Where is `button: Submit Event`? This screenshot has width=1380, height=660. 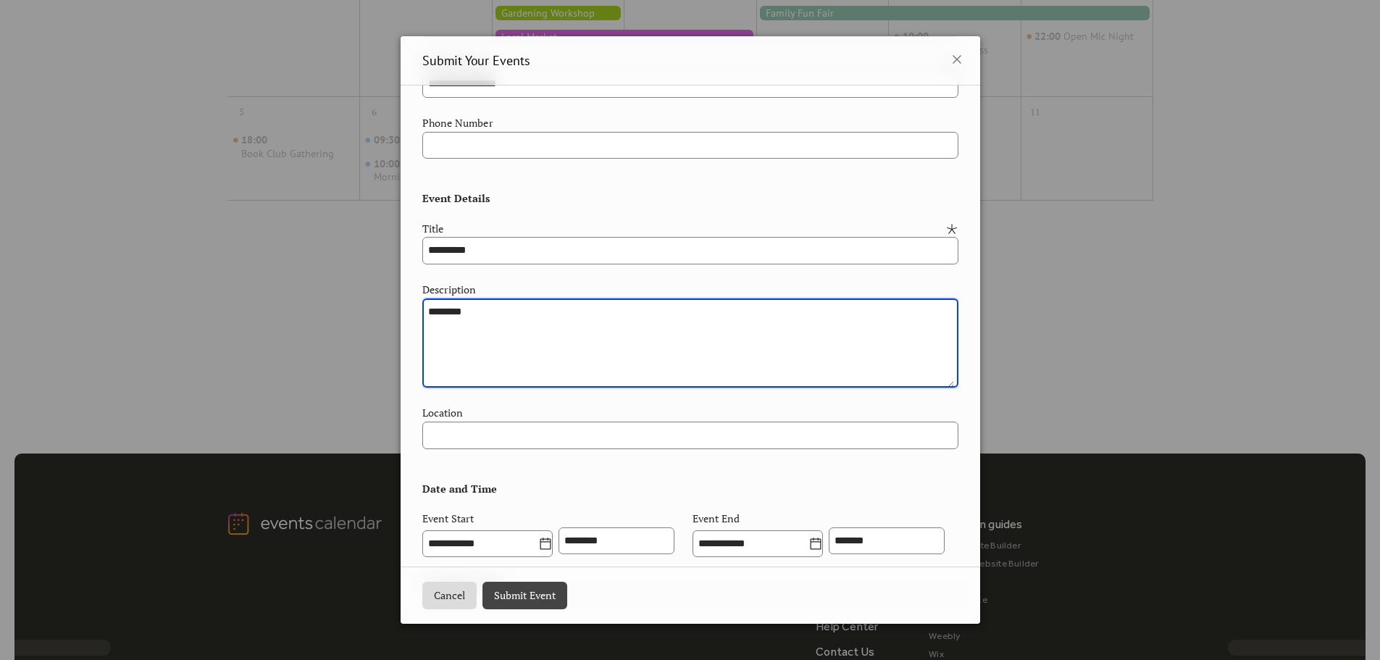
button: Submit Event is located at coordinates (524, 595).